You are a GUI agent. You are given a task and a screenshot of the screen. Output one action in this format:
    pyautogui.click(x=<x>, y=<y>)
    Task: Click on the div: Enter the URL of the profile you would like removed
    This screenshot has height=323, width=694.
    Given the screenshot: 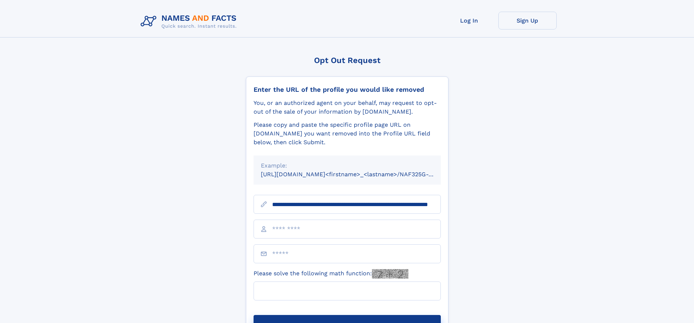 What is the action you would take?
    pyautogui.click(x=347, y=90)
    